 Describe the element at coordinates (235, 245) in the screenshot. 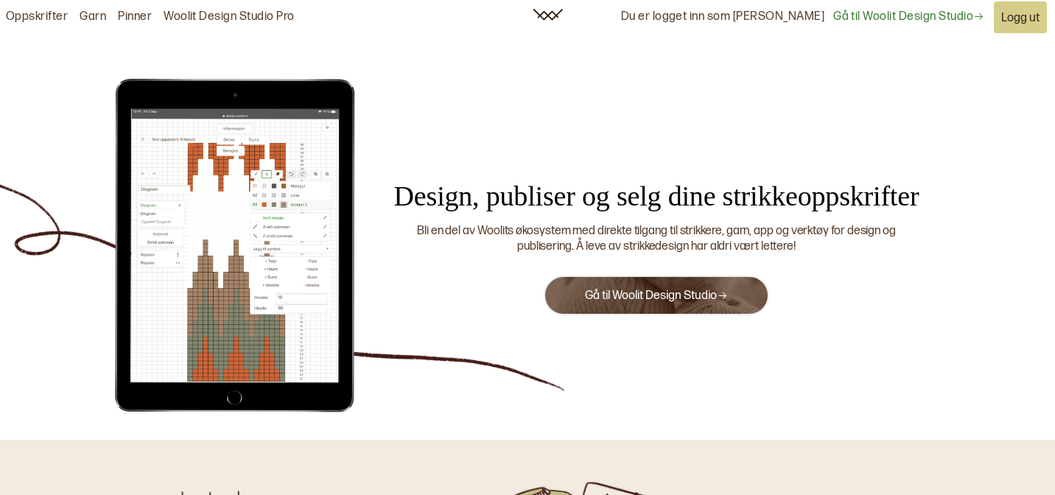

I see `img: Illustrasjon av Woolit Design Studio Pro` at that location.